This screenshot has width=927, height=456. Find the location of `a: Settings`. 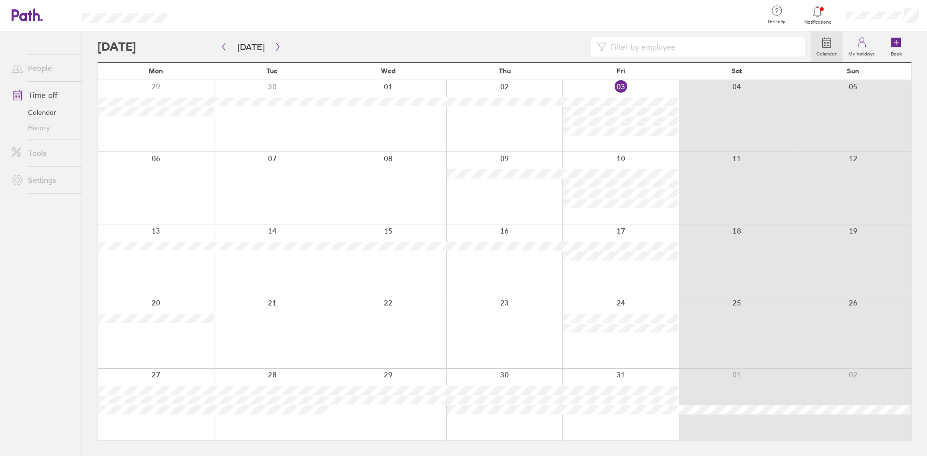

a: Settings is located at coordinates (42, 180).